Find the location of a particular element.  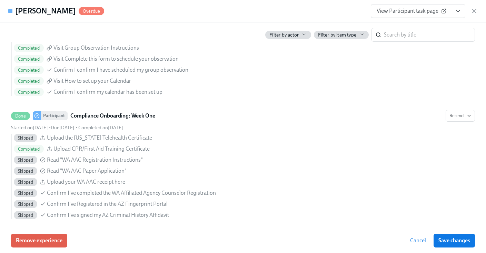

button: Filter by actor is located at coordinates (288, 35).